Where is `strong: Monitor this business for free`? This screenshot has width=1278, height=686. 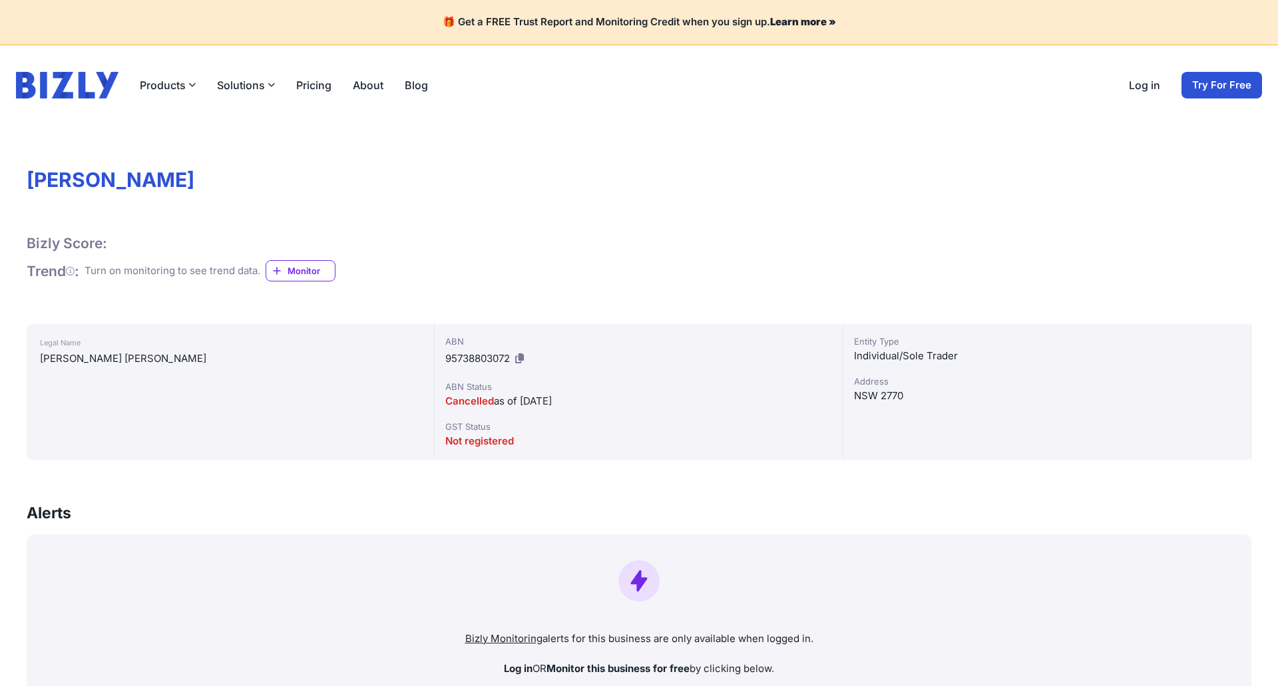
strong: Monitor this business for free is located at coordinates (618, 668).